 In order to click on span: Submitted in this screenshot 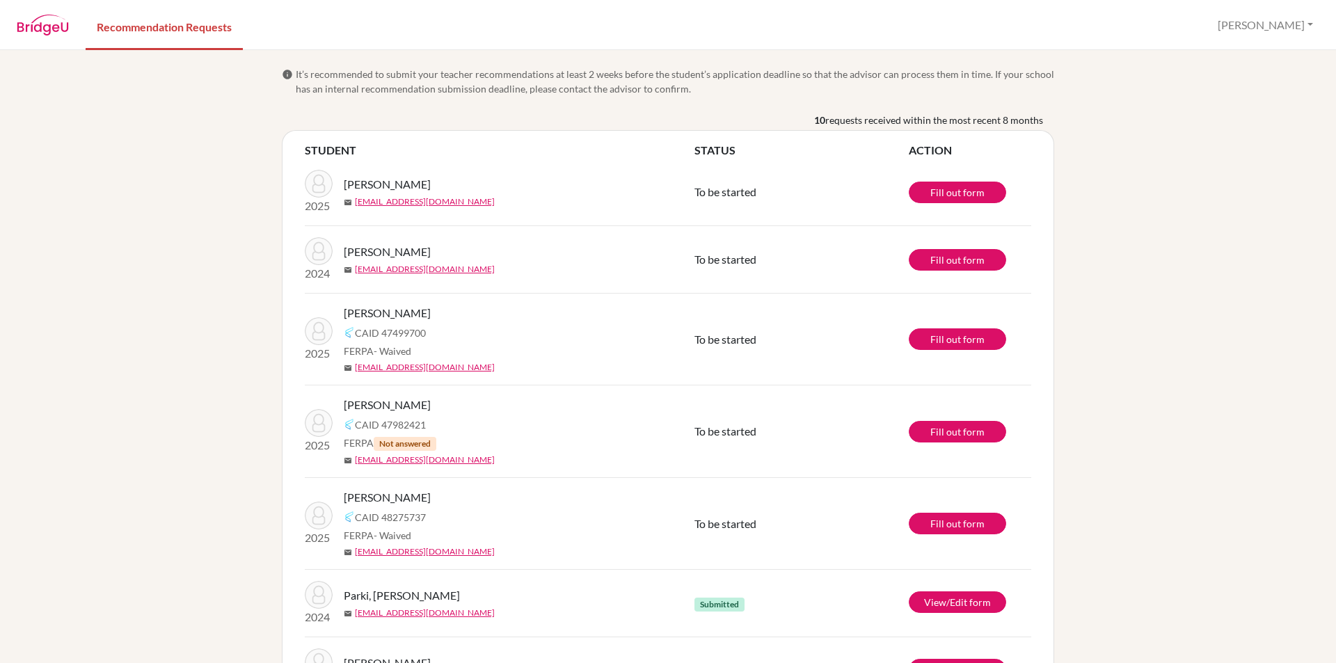, I will do `click(719, 605)`.